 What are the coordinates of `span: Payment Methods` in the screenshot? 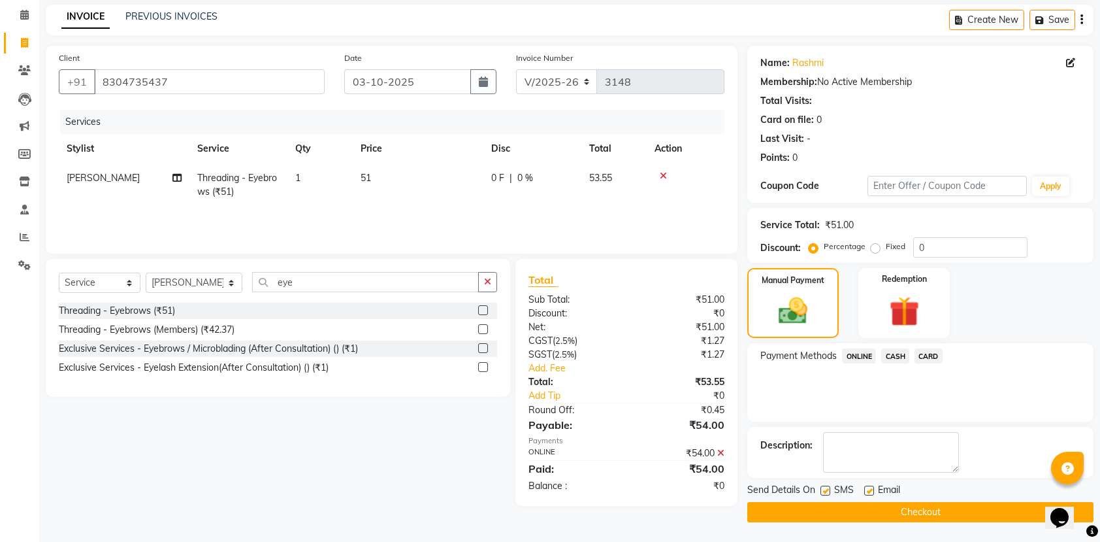 It's located at (798, 355).